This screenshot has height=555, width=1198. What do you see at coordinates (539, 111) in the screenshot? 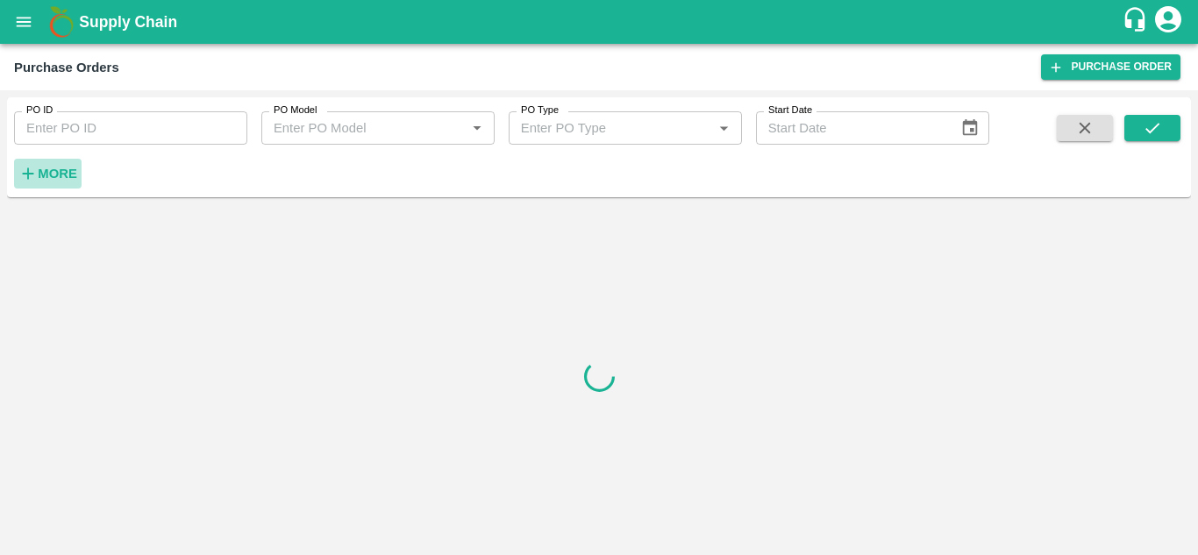
I see `label: PO Type` at bounding box center [539, 111].